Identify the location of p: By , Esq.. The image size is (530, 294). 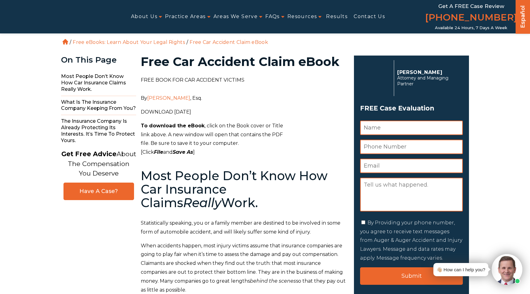
(244, 98).